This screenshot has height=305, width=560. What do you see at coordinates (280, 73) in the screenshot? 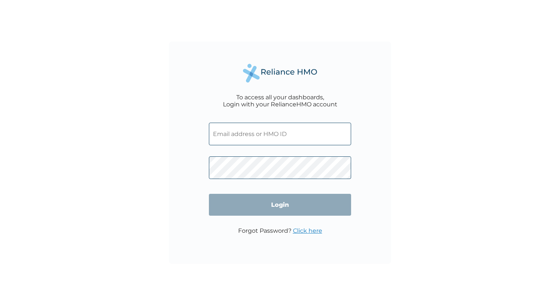
I see `img: Reliance Health's Logo` at bounding box center [280, 73].